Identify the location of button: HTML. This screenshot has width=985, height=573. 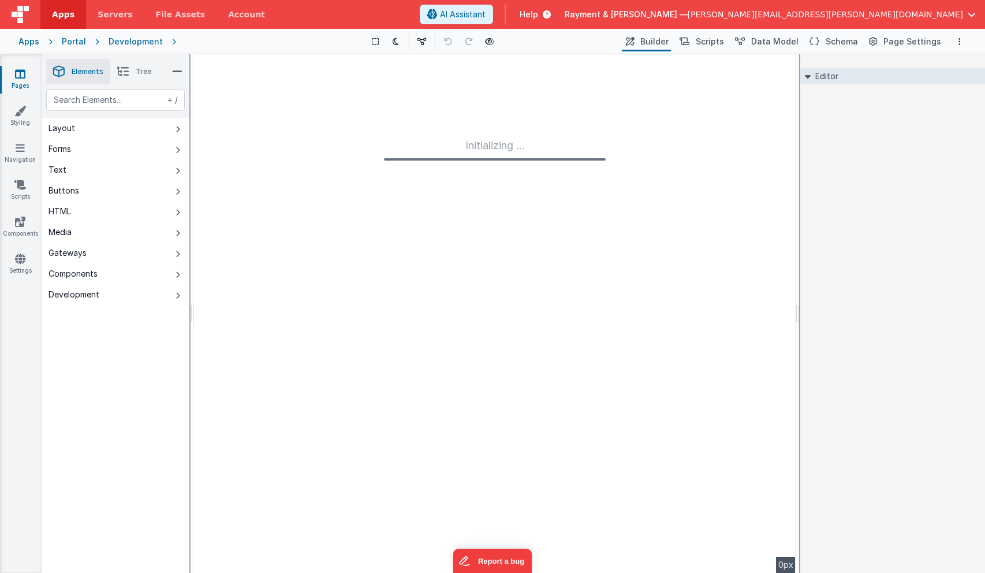
(116, 211).